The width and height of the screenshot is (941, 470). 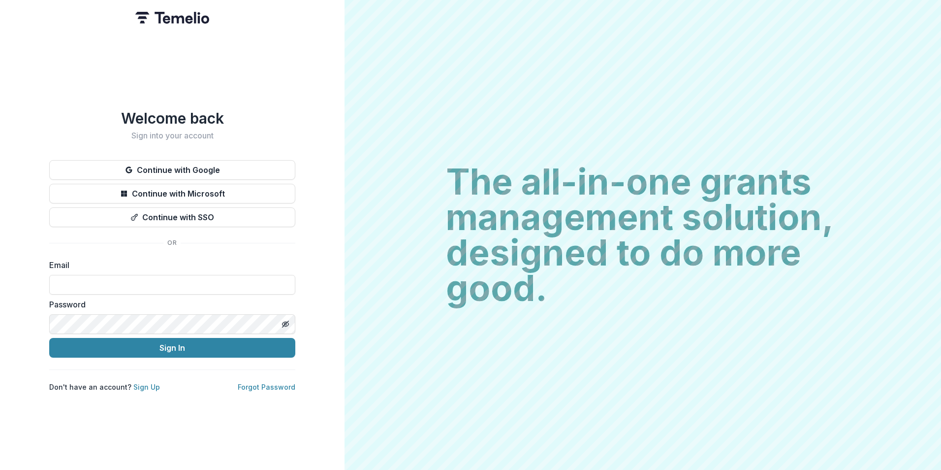 I want to click on label: Email, so click(x=169, y=265).